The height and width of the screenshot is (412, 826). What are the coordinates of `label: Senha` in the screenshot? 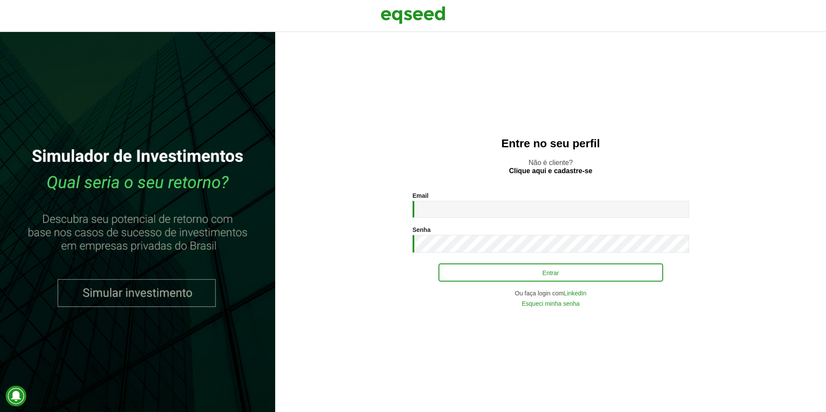 It's located at (421, 230).